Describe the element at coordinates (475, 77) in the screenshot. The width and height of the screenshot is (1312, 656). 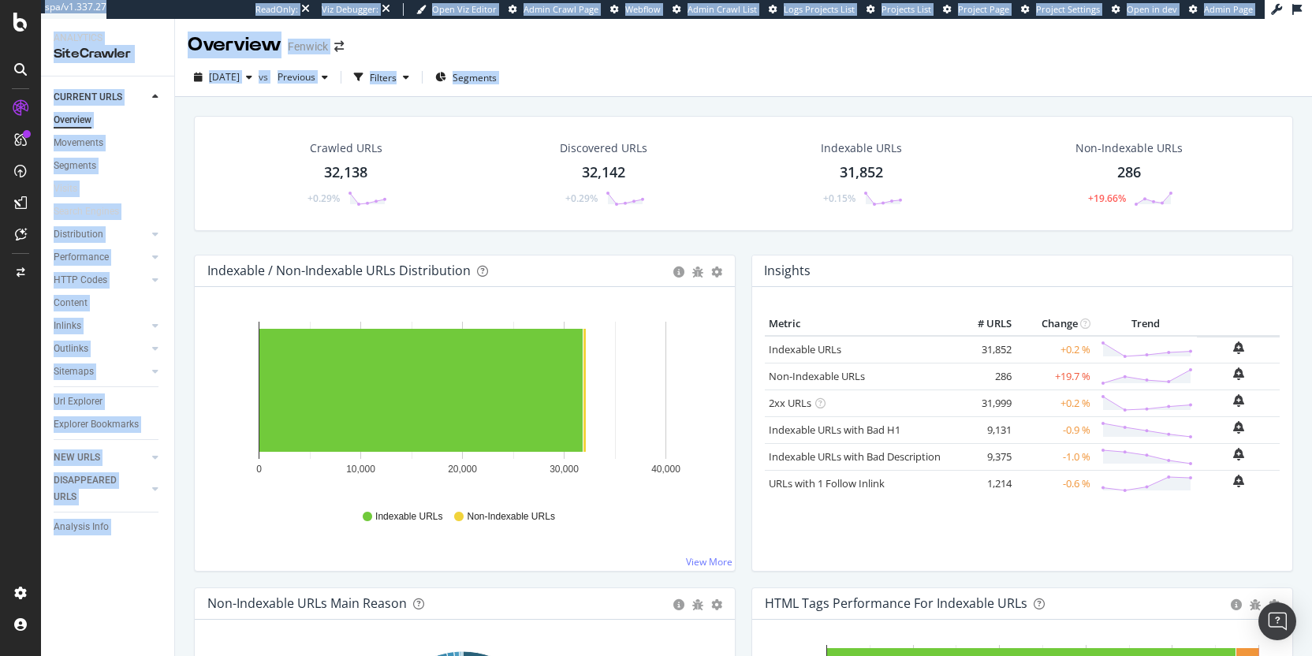
I see `span: Segments` at that location.